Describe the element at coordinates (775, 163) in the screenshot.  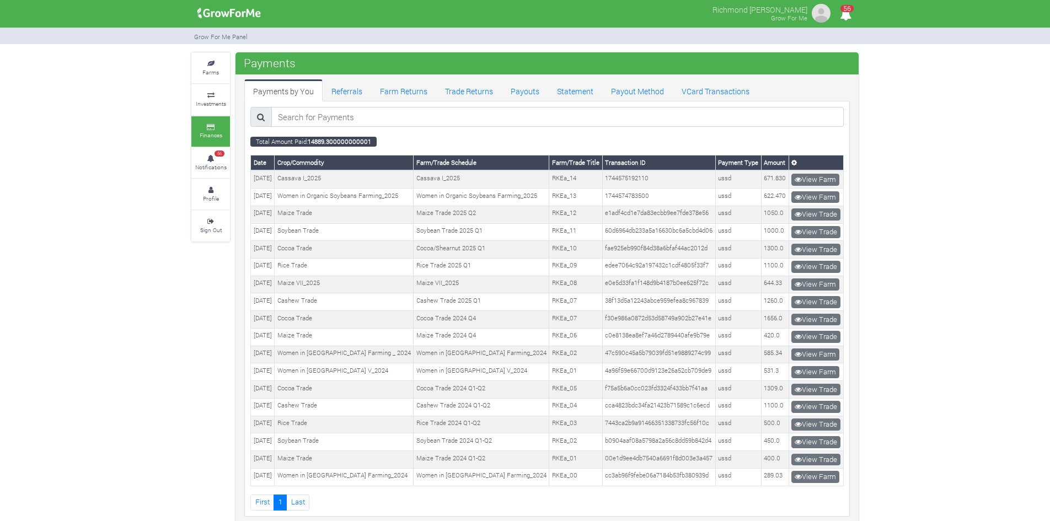
I see `th: Amount` at that location.